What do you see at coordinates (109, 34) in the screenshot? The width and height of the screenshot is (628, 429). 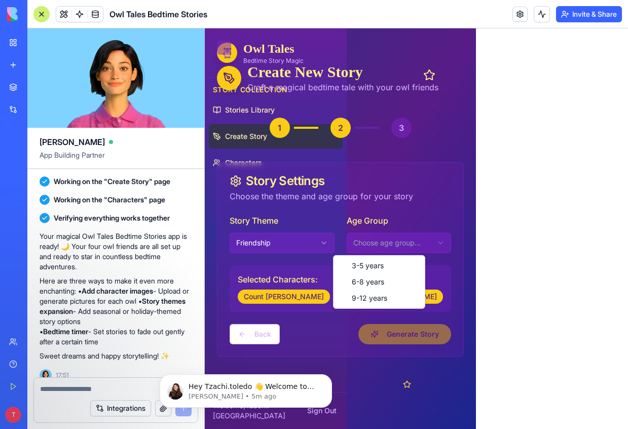 I see `p: Hey Tzachi.toledo 👋 Welcome to Blocks 🙌 I'm here if you have any questions!` at bounding box center [109, 34].